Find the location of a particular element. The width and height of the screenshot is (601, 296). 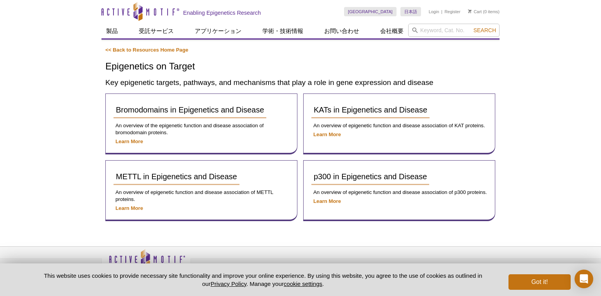

span: p300 in Epigenetics and Disease is located at coordinates (370, 177).